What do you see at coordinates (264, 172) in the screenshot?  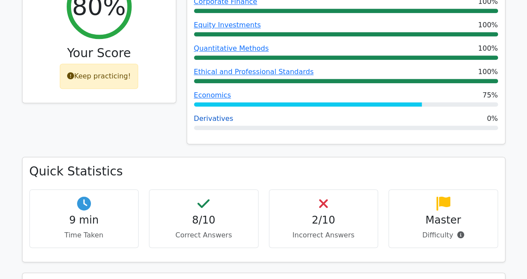 I see `h3: Quick Statistics` at bounding box center [264, 172].